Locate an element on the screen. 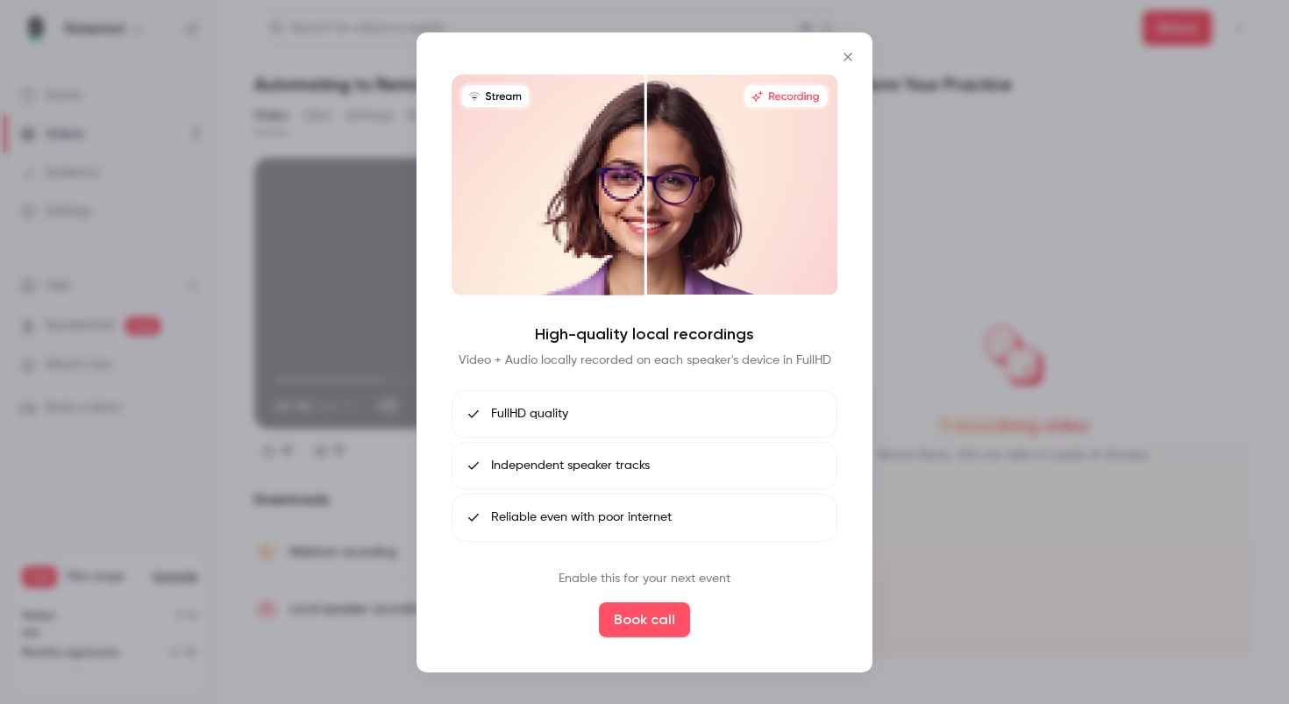 This screenshot has height=704, width=1289. h4: High-quality local recordings is located at coordinates (644, 334).